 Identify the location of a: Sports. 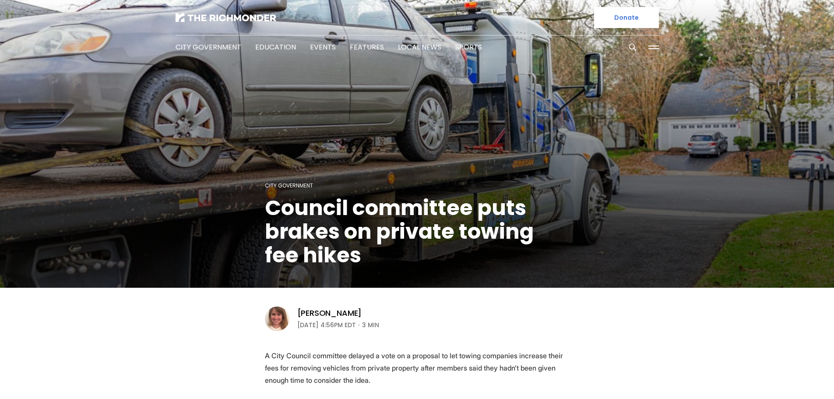
(468, 47).